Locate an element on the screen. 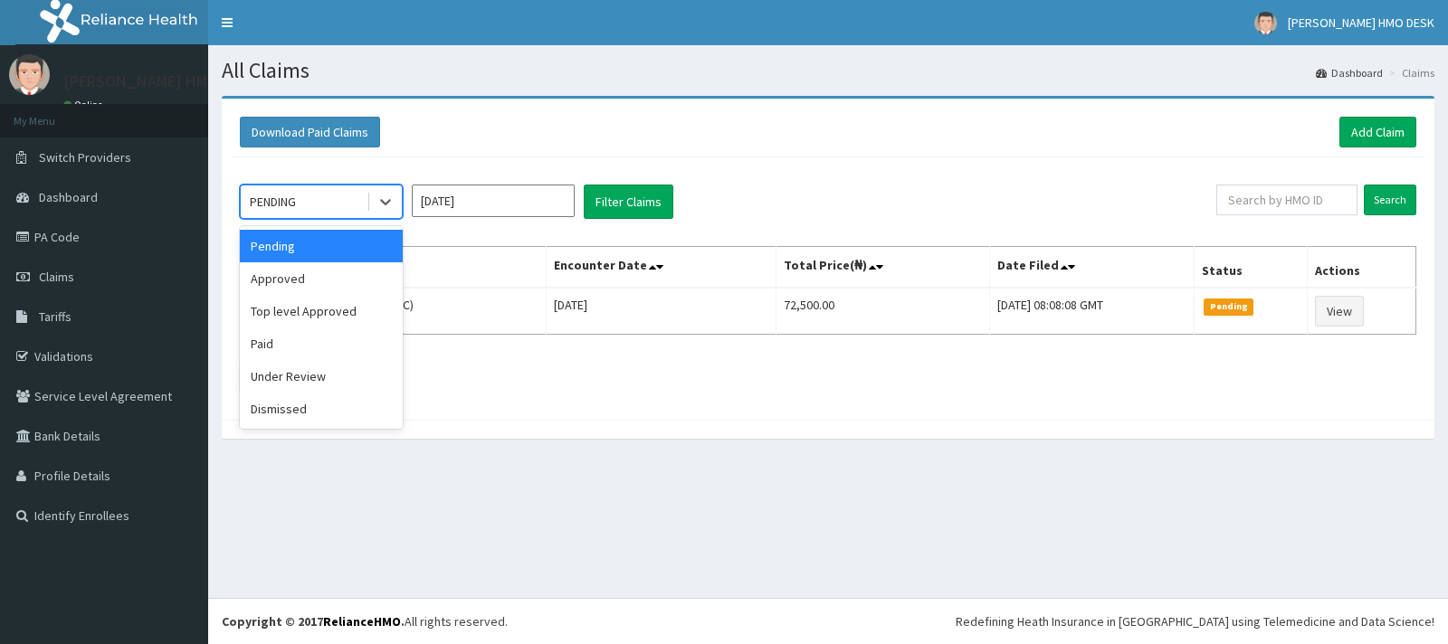  a: Dashboard is located at coordinates (1349, 72).